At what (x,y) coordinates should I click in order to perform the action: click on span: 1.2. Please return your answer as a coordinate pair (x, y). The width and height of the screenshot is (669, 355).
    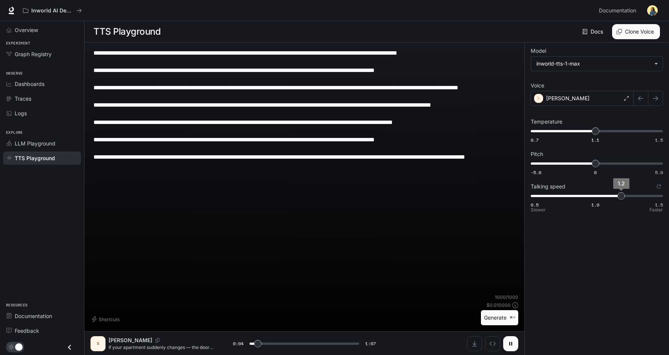
    Looking at the image, I should click on (621, 183).